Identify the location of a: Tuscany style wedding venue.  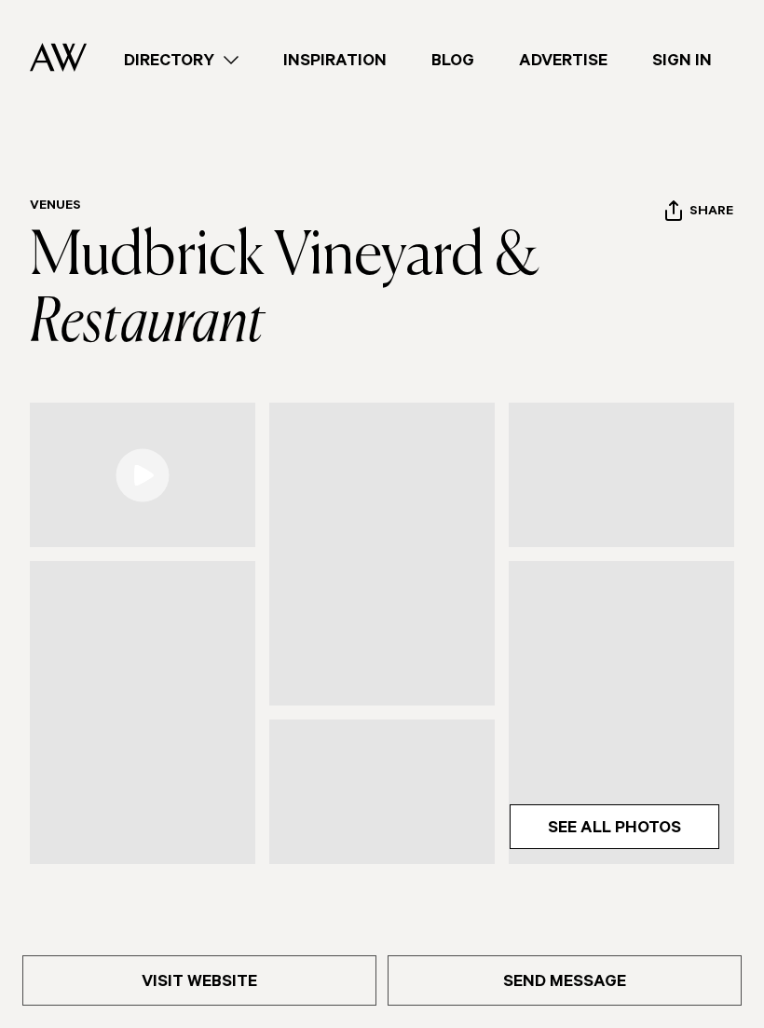
(382, 791).